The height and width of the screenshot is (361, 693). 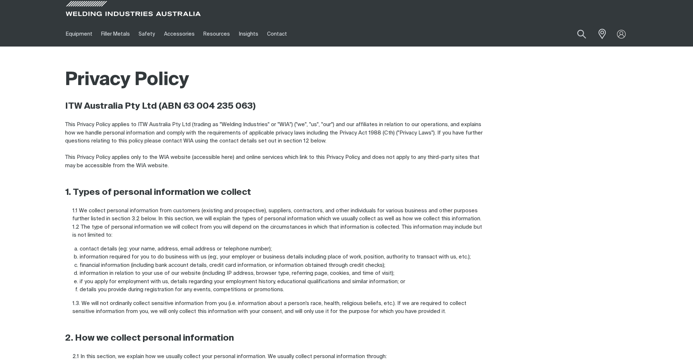 I want to click on li: information required for you to do business with us (eg:, your employer or business details inclu..., so click(x=281, y=257).